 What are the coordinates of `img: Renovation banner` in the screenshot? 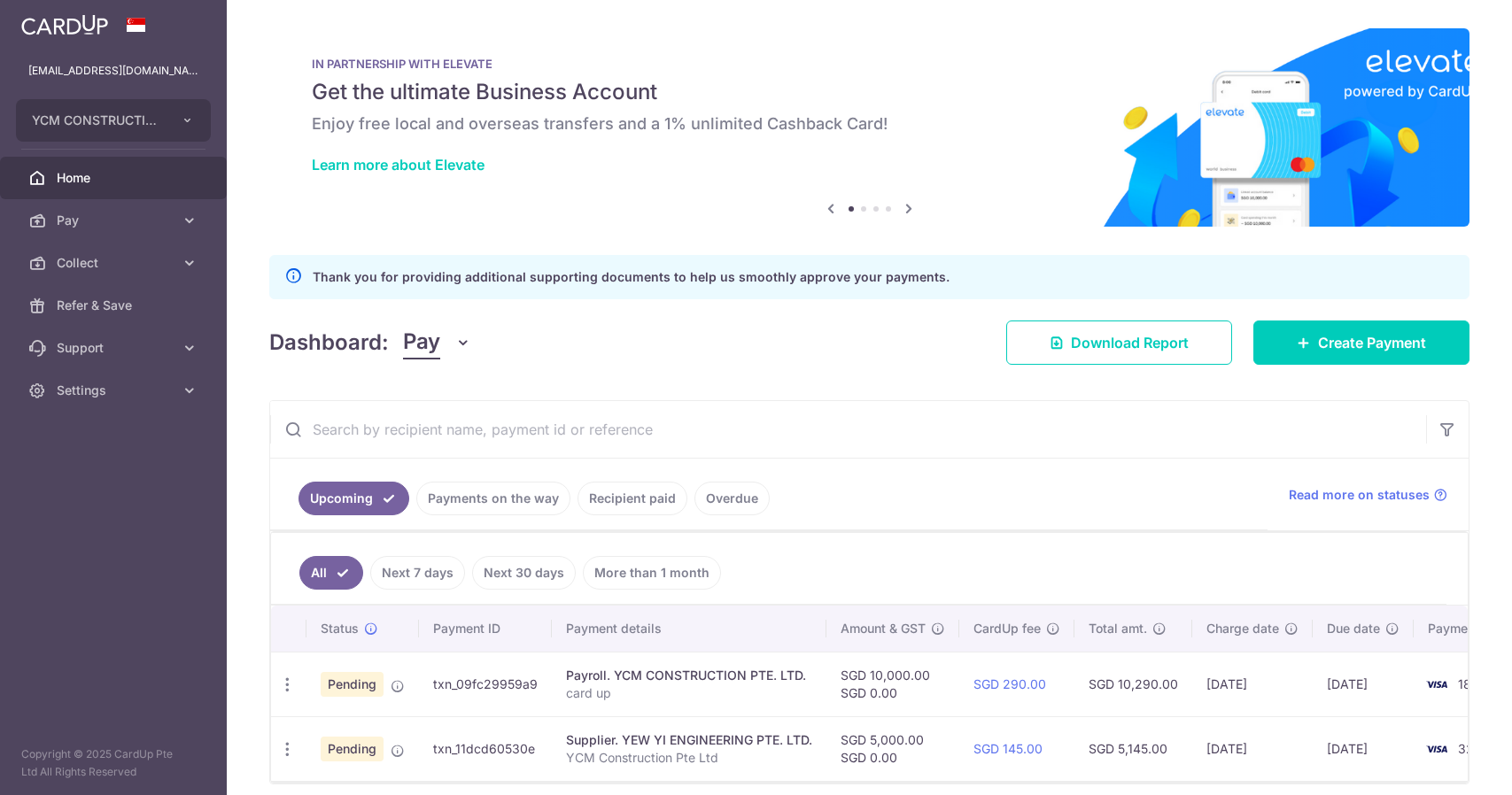 It's located at (869, 128).